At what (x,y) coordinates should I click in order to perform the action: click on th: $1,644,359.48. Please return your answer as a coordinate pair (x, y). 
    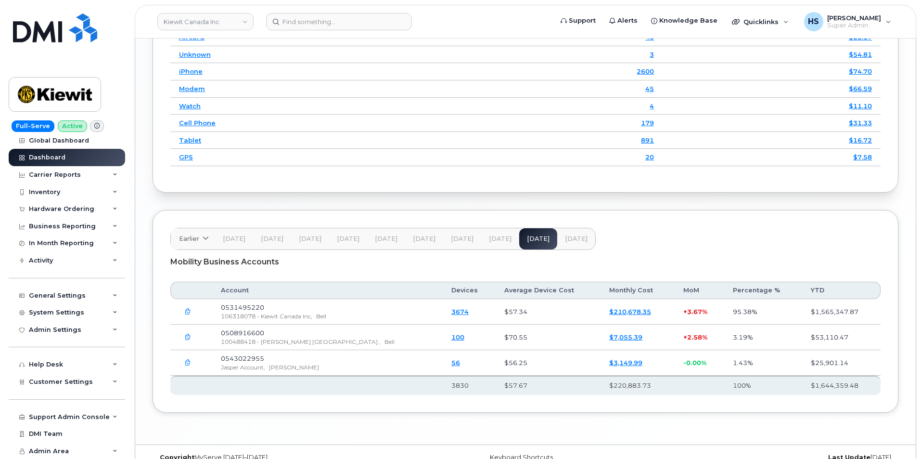
    Looking at the image, I should click on (841, 385).